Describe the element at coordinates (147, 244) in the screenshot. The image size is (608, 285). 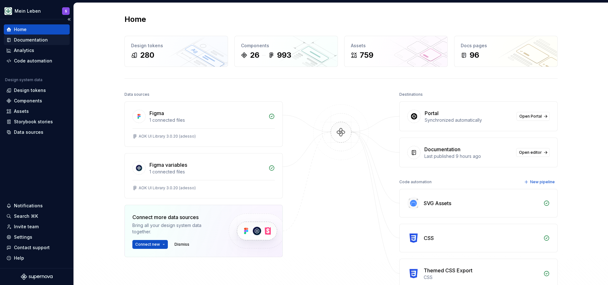
I see `span: Connect new` at that location.